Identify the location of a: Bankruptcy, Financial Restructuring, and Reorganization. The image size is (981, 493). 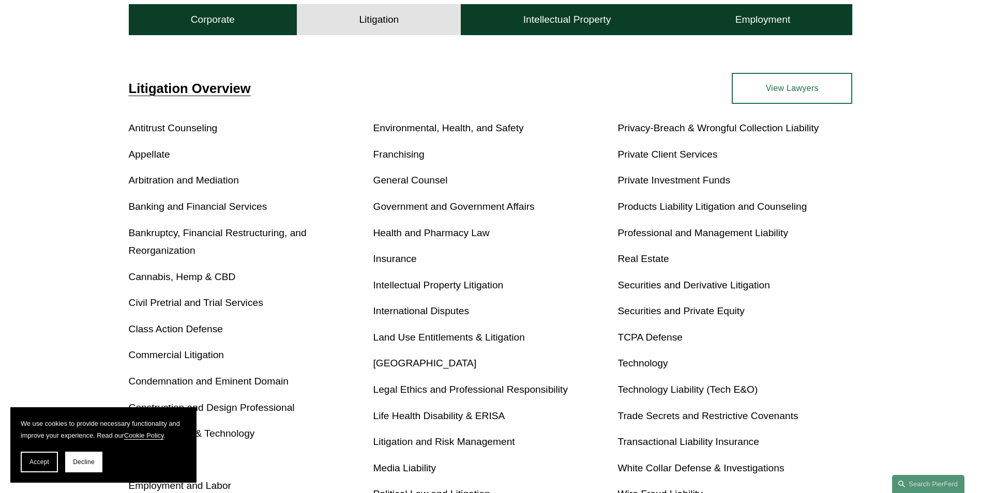
(218, 242).